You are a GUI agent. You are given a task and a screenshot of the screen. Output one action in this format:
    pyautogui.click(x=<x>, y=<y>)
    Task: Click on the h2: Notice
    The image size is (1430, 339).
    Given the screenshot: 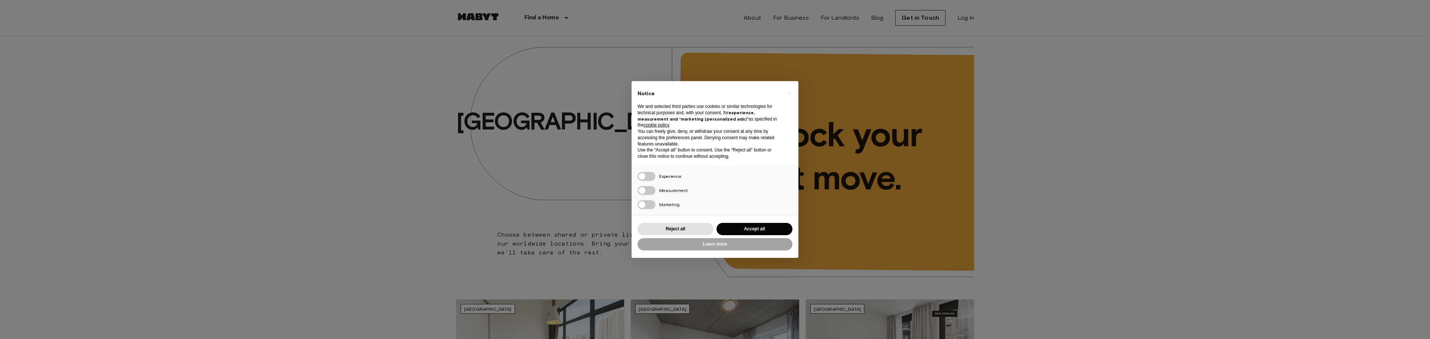 What is the action you would take?
    pyautogui.click(x=709, y=94)
    